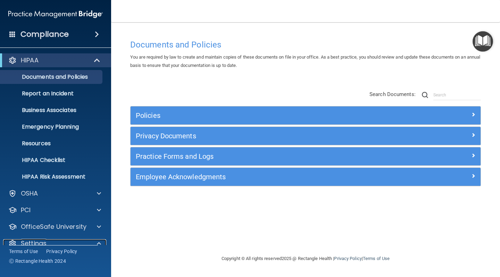  I want to click on h5: Employee Acknowledgments, so click(262, 177).